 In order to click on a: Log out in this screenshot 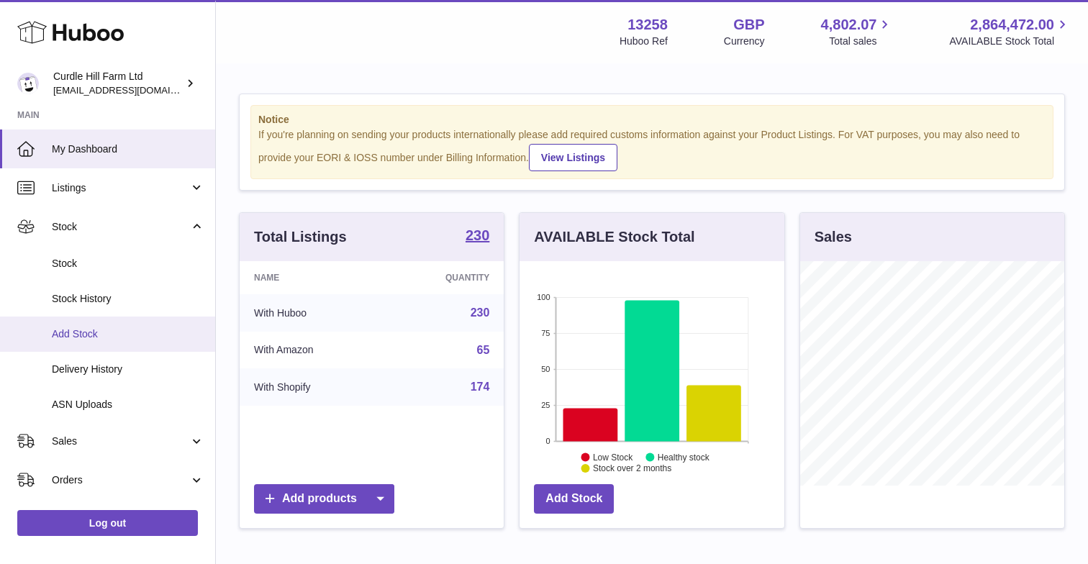, I will do `click(107, 523)`.